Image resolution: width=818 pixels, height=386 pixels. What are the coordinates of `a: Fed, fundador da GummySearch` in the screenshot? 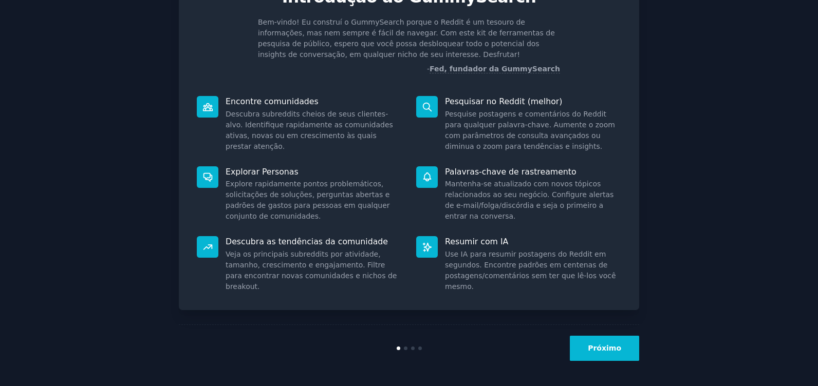 It's located at (495, 69).